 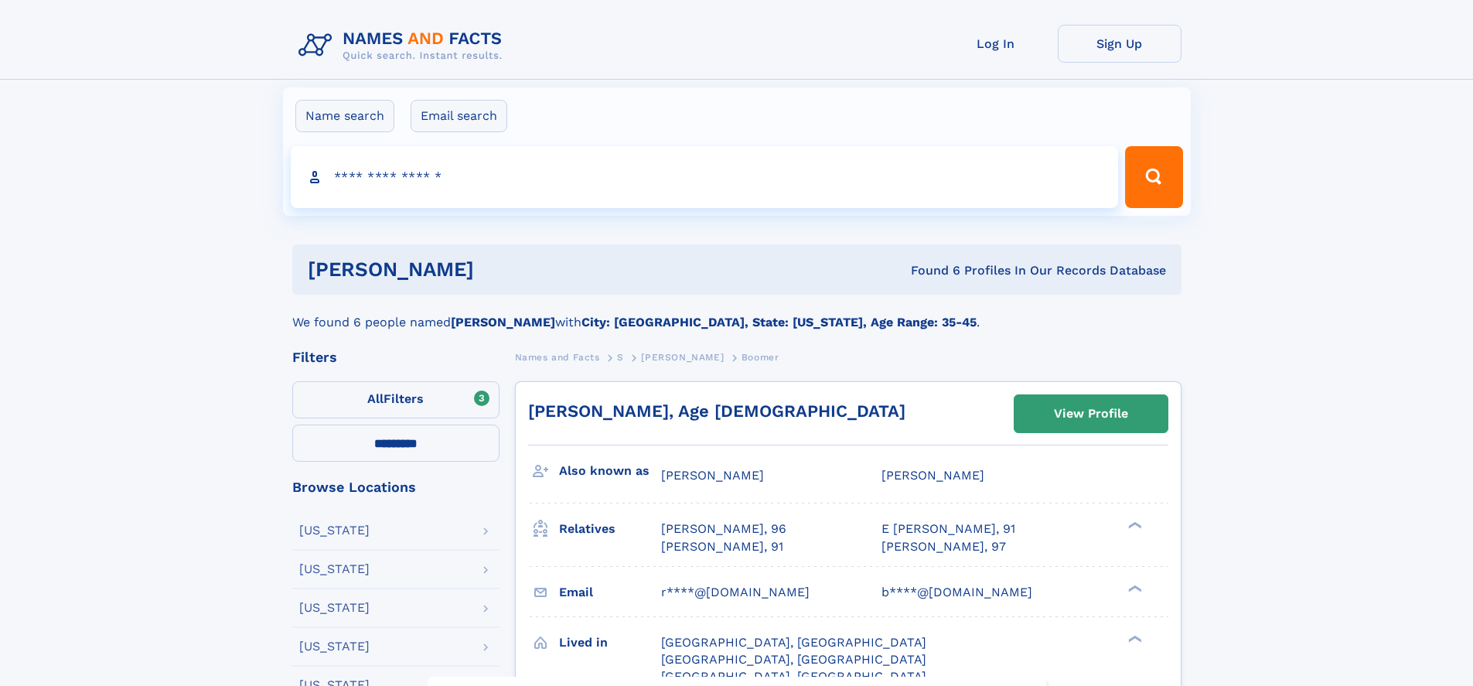 What do you see at coordinates (610, 642) in the screenshot?
I see `h3: Lived in` at bounding box center [610, 642].